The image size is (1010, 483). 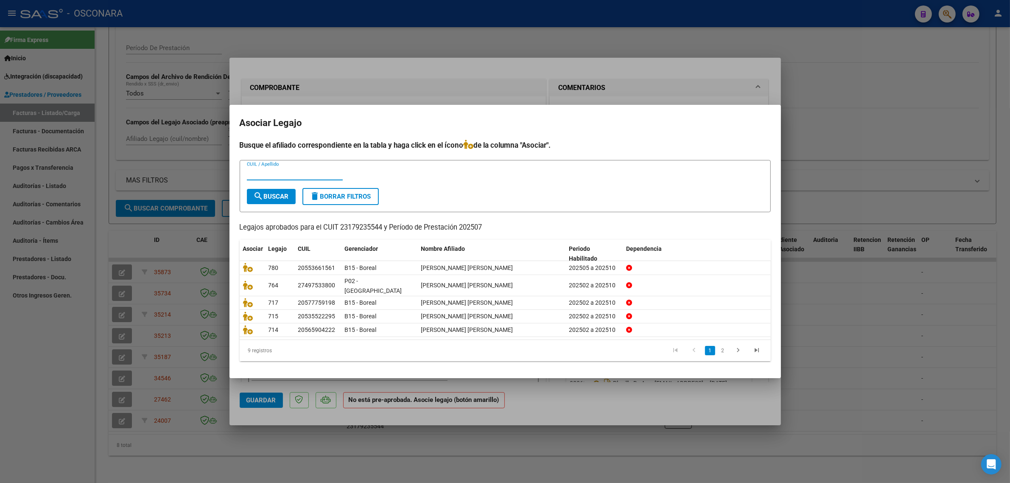 I want to click on span: Nombre Afiliado, so click(x=443, y=249).